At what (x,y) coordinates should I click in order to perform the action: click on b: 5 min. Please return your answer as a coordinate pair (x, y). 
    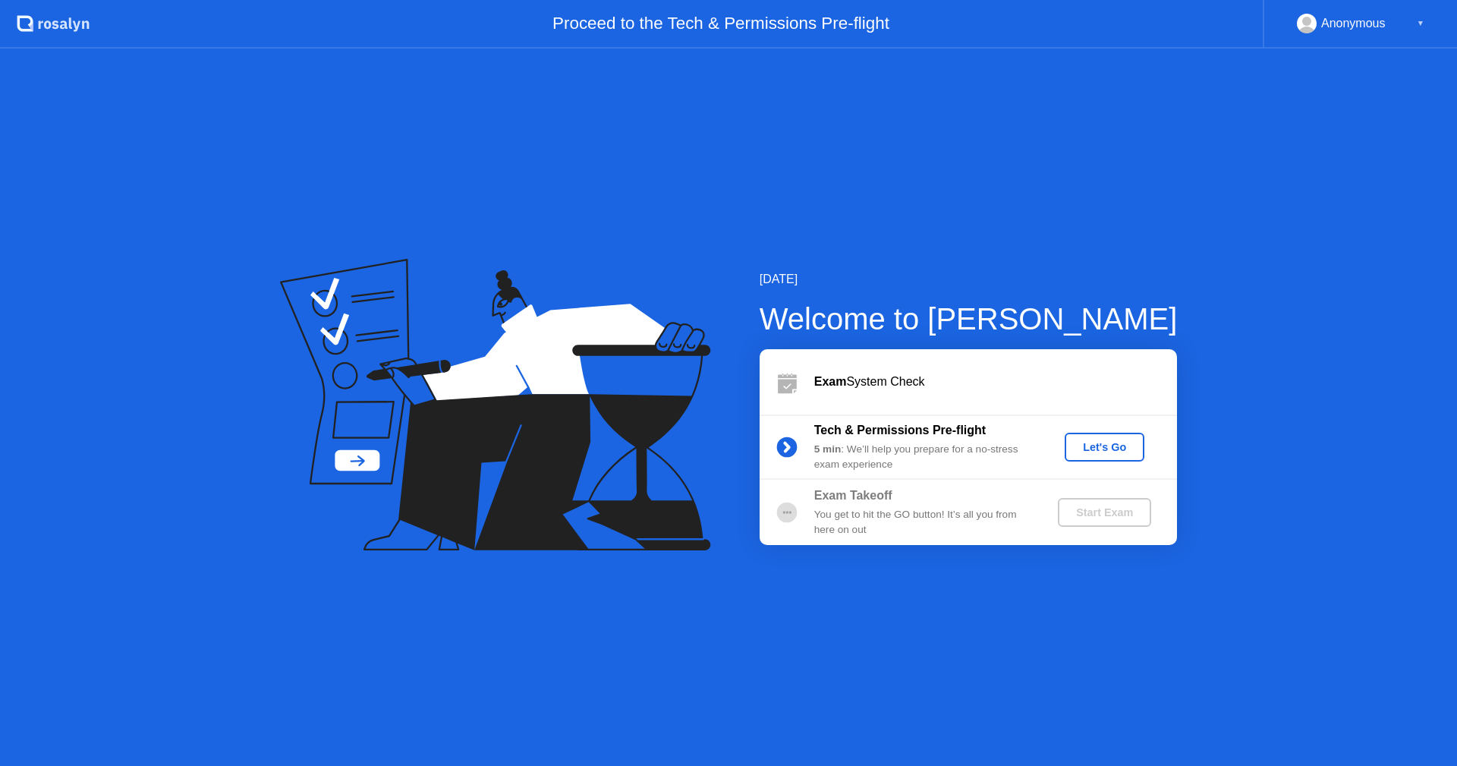
    Looking at the image, I should click on (828, 449).